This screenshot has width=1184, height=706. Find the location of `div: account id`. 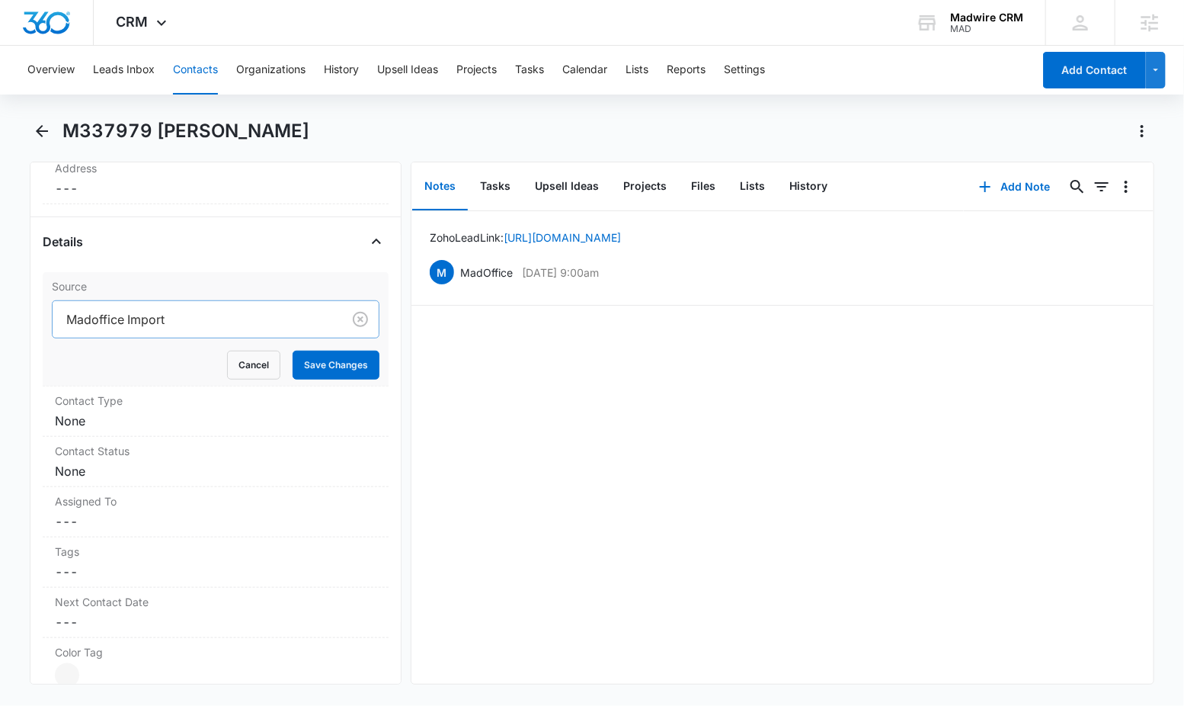

div: account id is located at coordinates (987, 29).